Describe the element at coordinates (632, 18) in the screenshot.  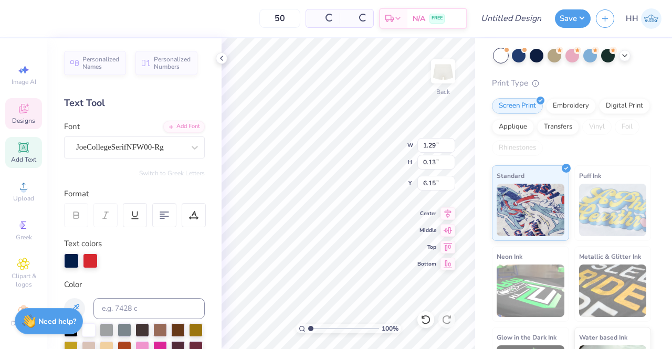
I see `span: HH` at that location.